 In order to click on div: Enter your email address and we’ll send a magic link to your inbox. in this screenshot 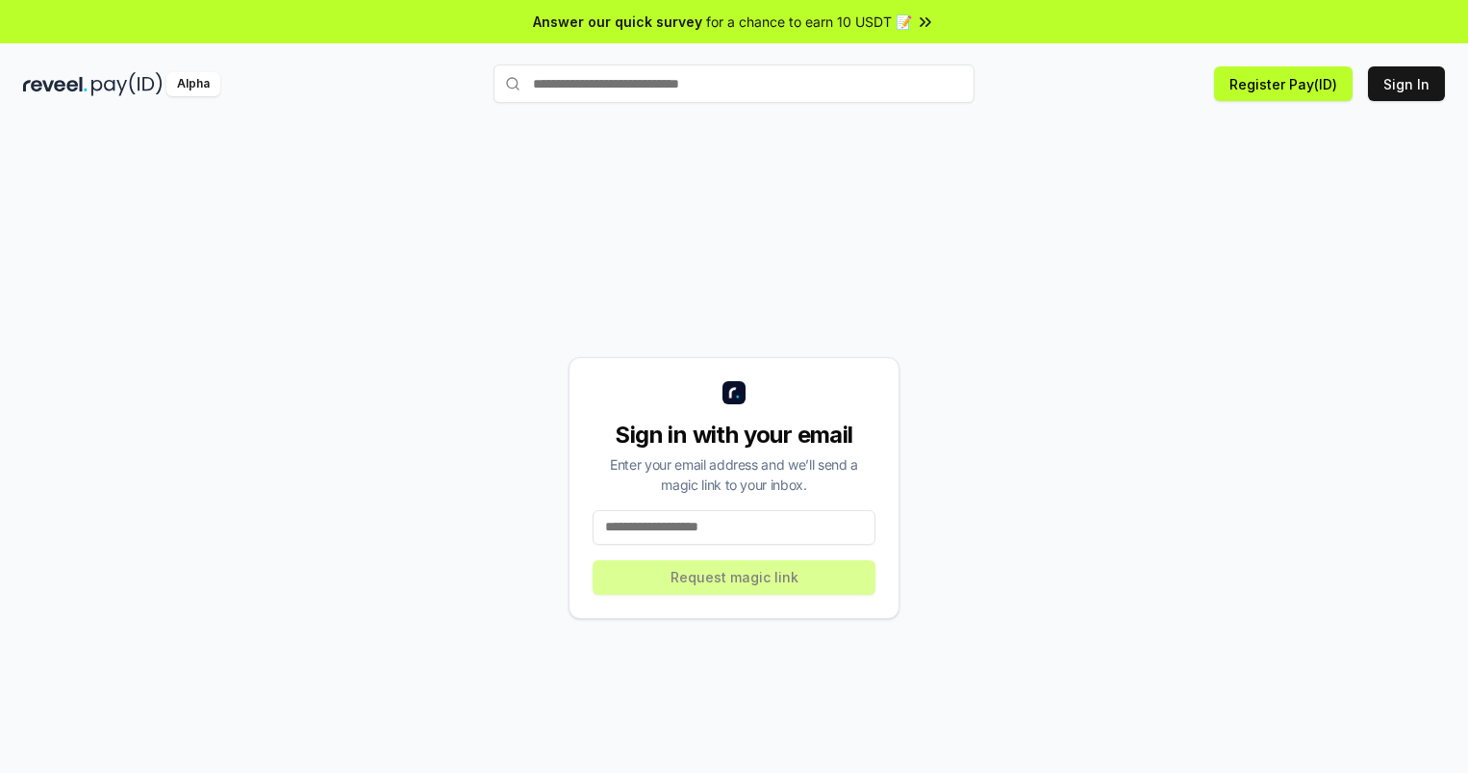, I will do `click(734, 474)`.